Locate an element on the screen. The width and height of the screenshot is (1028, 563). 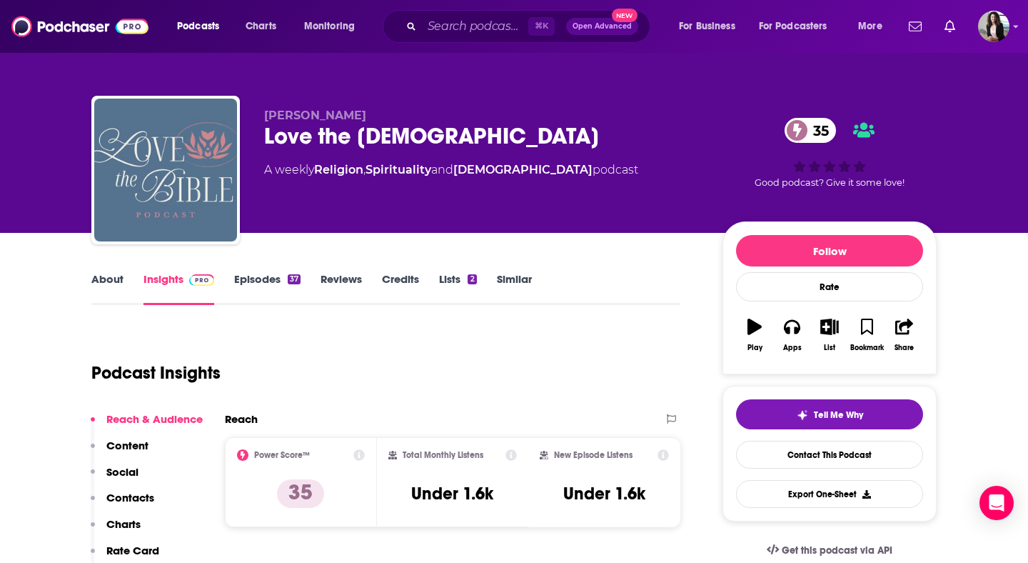
div: 35Good podcast? Give it some love! is located at coordinates (830, 153).